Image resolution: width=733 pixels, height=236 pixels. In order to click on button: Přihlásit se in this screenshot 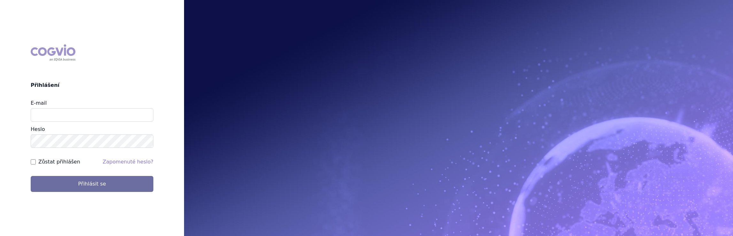, I will do `click(92, 184)`.